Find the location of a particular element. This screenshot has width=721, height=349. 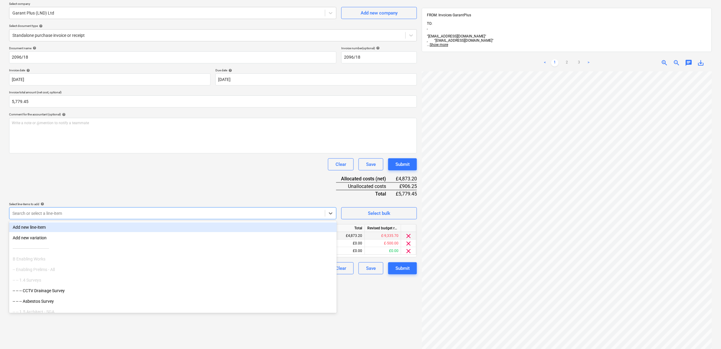

input: Due date not specified is located at coordinates (316, 80).